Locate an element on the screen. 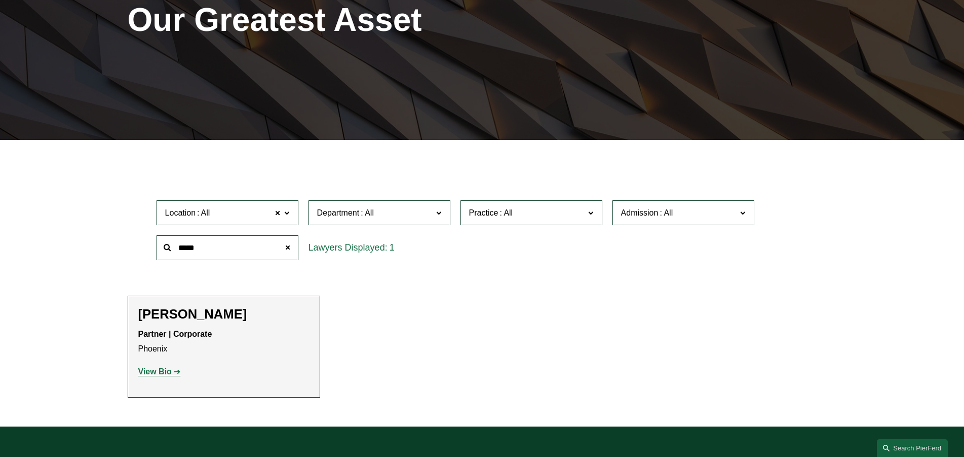 The height and width of the screenshot is (457, 964). a: Search this site is located at coordinates (913, 448).